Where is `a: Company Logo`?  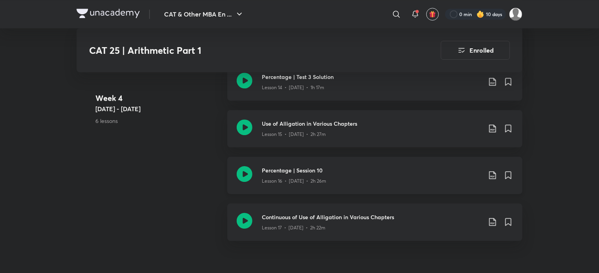 a: Company Logo is located at coordinates (108, 14).